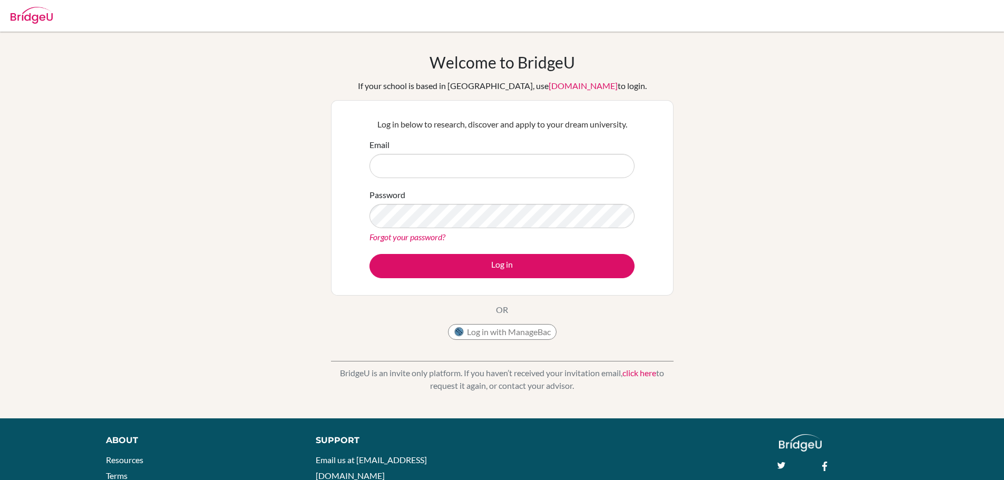  Describe the element at coordinates (502, 310) in the screenshot. I see `p: OR` at that location.